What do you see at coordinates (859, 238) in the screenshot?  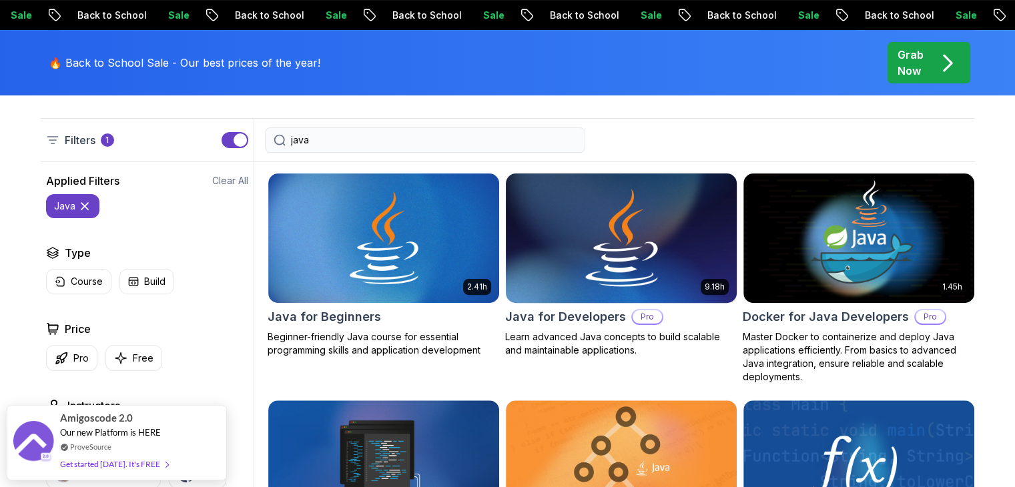 I see `img: Docker for Java Developers card` at bounding box center [859, 238].